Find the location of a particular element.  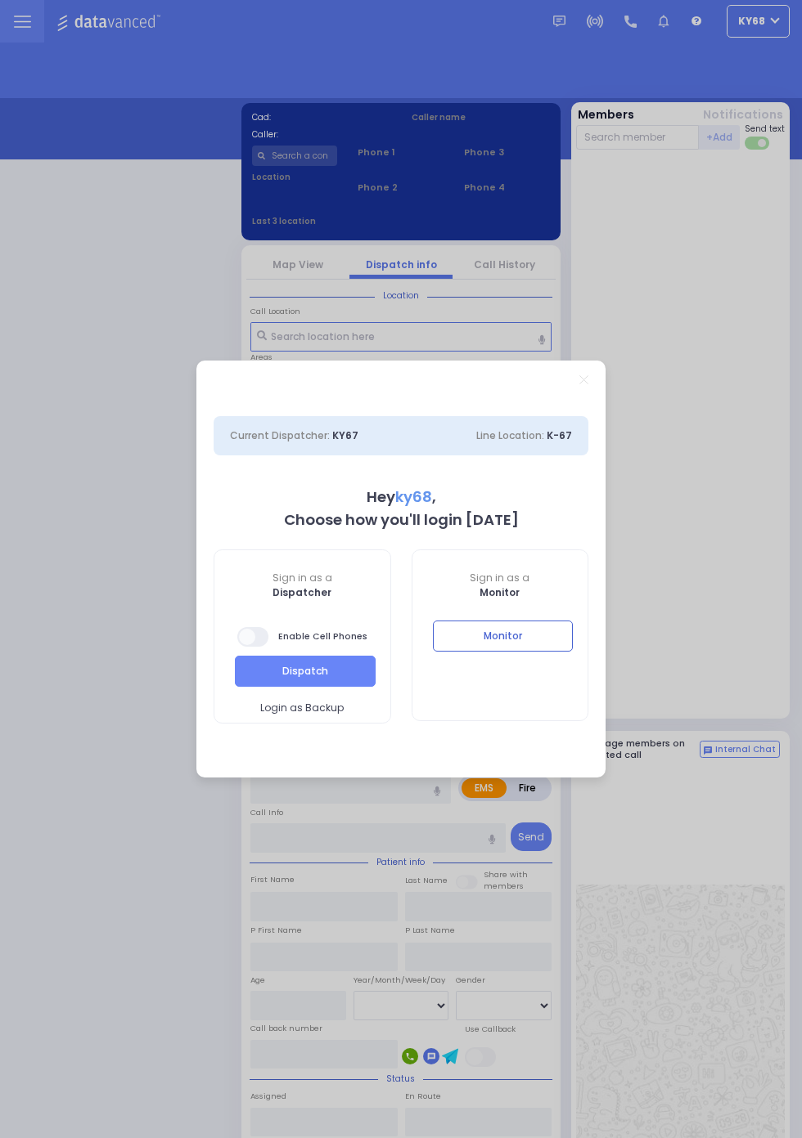

button: Monitor is located at coordinates (503, 636).